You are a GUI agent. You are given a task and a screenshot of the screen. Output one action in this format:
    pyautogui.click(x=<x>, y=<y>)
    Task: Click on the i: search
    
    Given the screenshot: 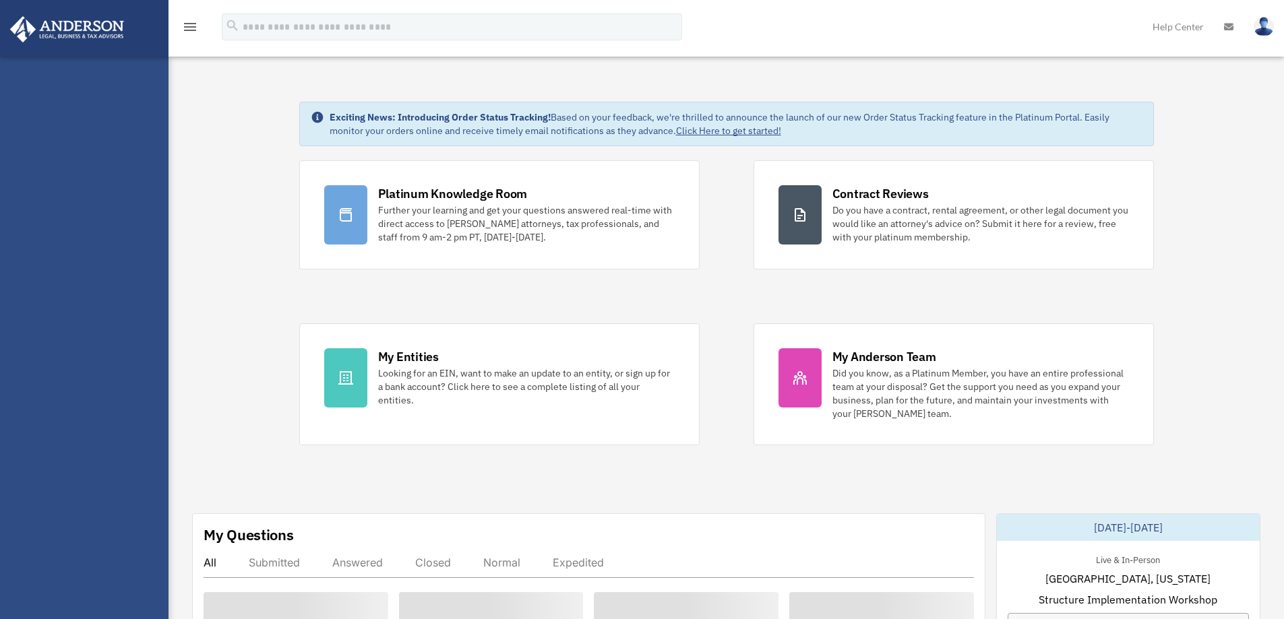 What is the action you would take?
    pyautogui.click(x=232, y=26)
    